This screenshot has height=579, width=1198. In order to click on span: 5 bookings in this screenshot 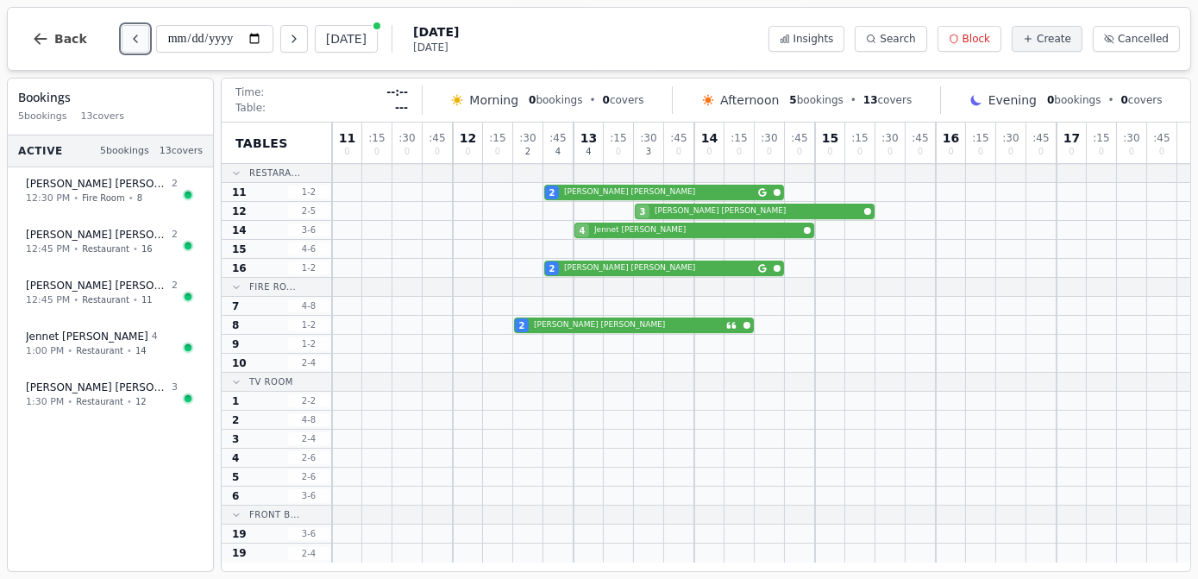, I will do `click(124, 151)`.